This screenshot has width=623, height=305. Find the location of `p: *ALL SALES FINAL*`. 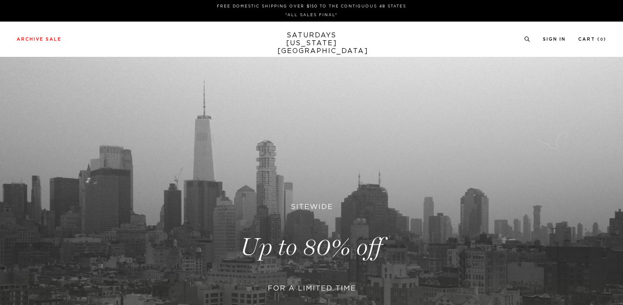

p: *ALL SALES FINAL* is located at coordinates (311, 15).